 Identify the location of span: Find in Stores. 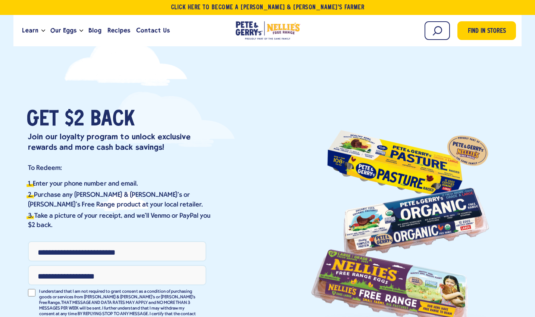
(487, 31).